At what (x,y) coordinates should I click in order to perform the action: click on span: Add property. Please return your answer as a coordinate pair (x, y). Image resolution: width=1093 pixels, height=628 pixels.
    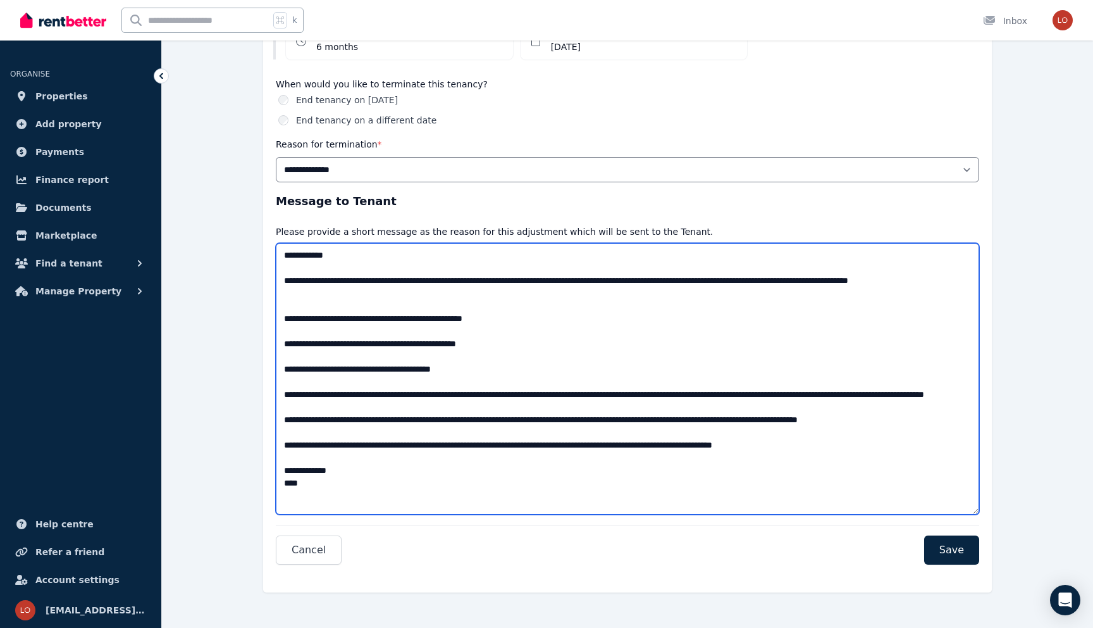
    Looking at the image, I should click on (68, 124).